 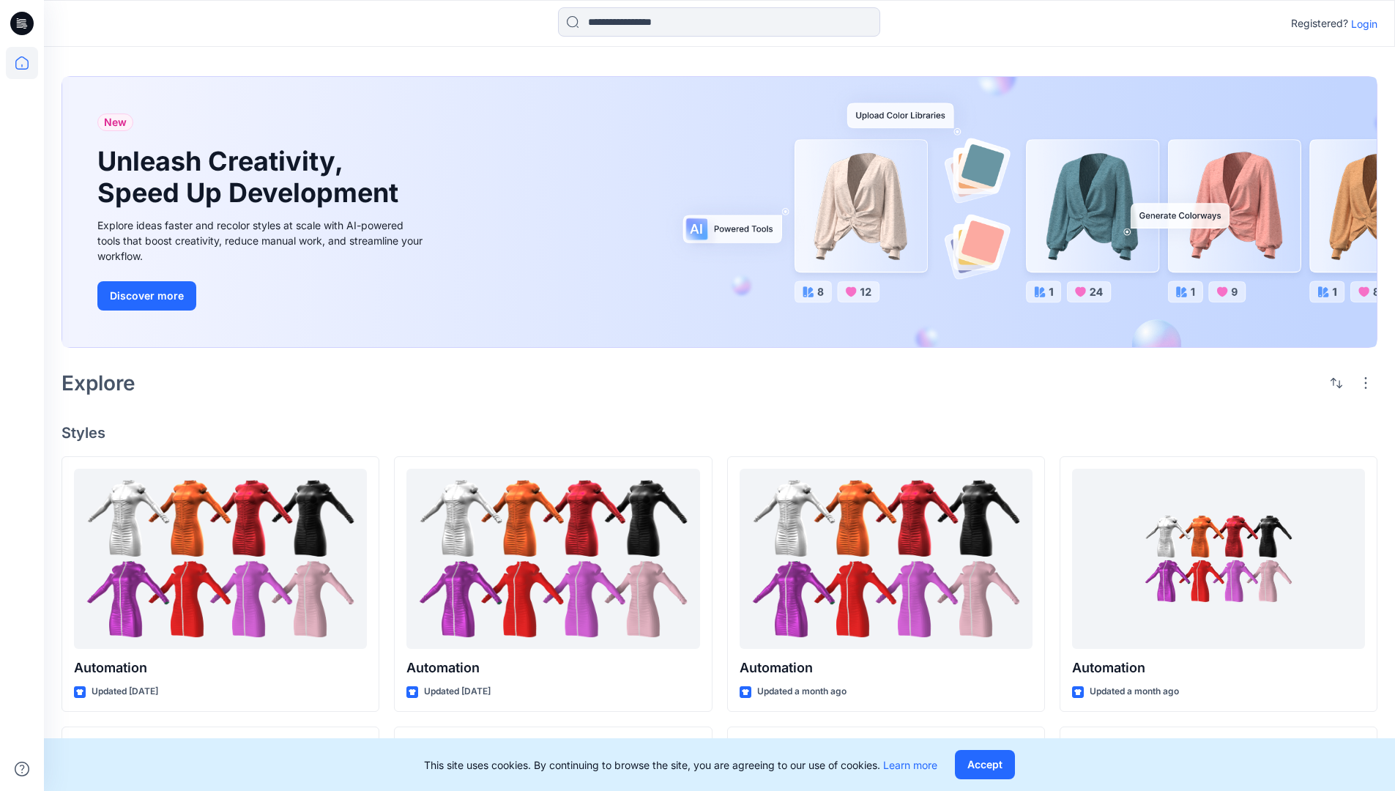 What do you see at coordinates (1319, 23) in the screenshot?
I see `p: Registered?` at bounding box center [1319, 23].